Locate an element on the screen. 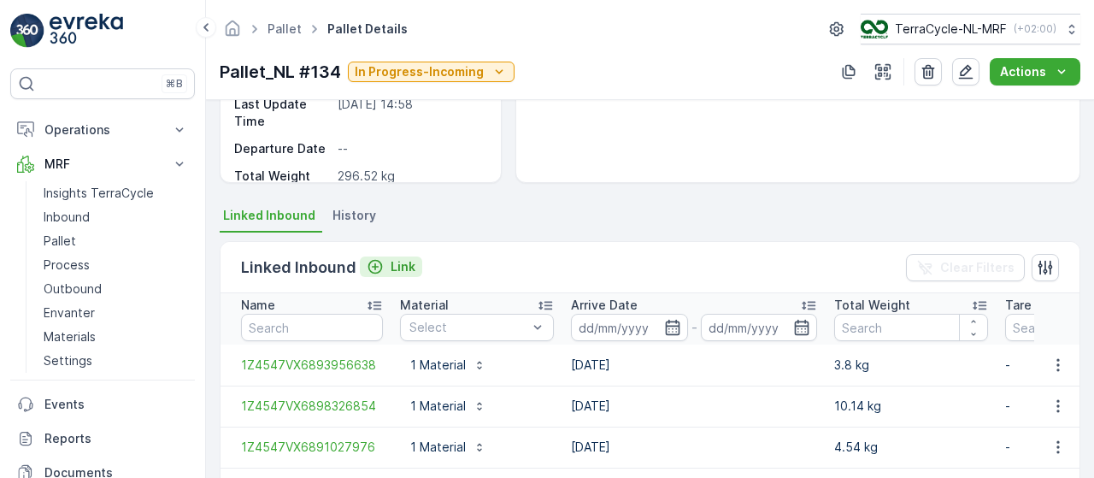  p: Arrive Date is located at coordinates (604, 305).